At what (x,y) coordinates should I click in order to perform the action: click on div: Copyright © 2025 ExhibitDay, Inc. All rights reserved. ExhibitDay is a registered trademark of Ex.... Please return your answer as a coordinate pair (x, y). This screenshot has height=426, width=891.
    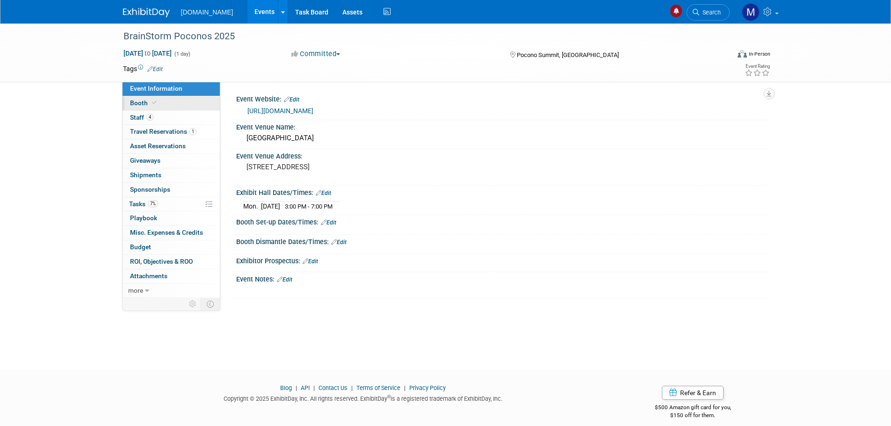
    Looking at the image, I should click on (363, 397).